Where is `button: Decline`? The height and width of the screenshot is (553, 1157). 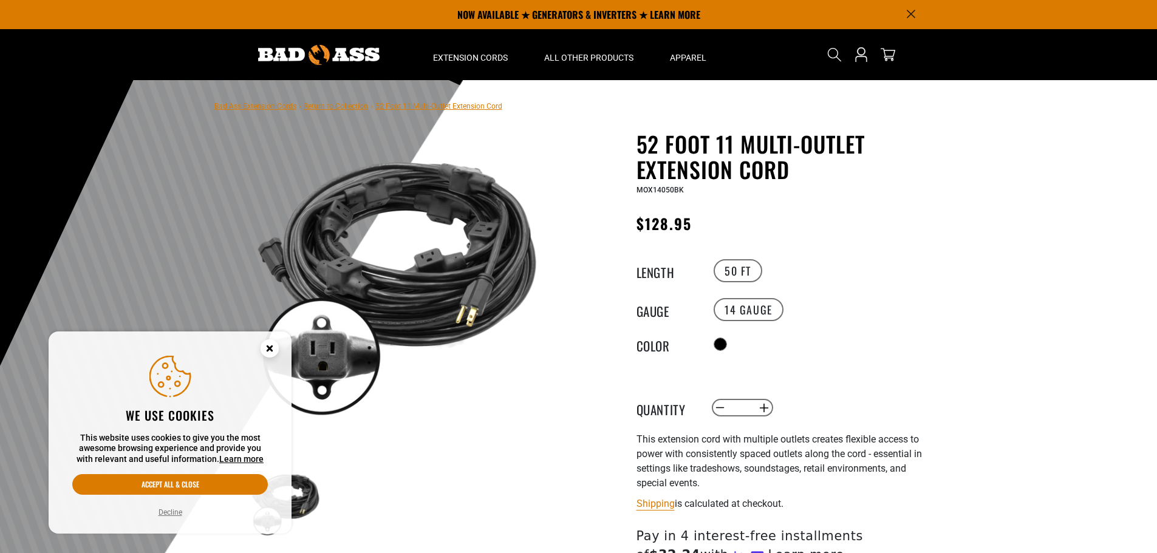
button: Decline is located at coordinates (170, 512).